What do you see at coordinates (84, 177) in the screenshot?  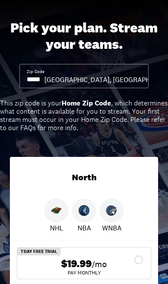 I see `div: North` at bounding box center [84, 177].